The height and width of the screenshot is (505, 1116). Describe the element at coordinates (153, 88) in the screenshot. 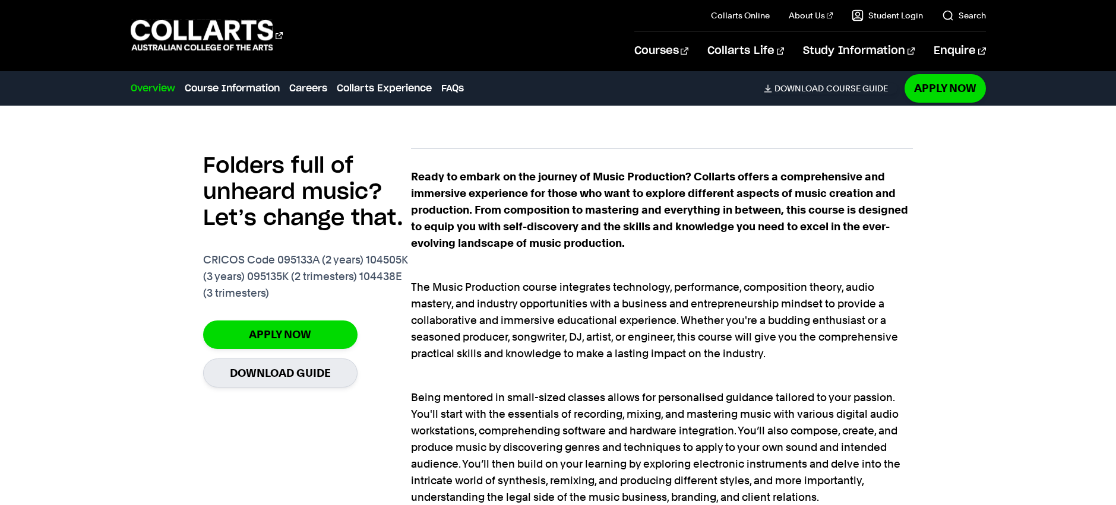

I see `a: Overview` at that location.